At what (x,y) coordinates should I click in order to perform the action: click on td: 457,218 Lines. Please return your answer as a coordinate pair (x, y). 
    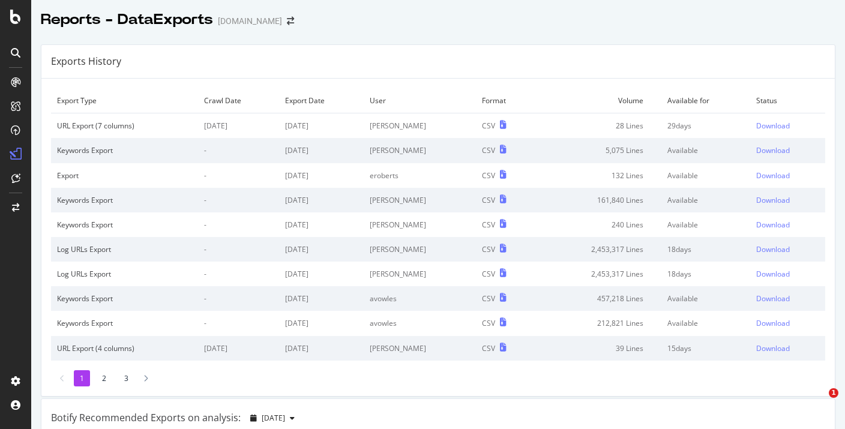
    Looking at the image, I should click on (598, 298).